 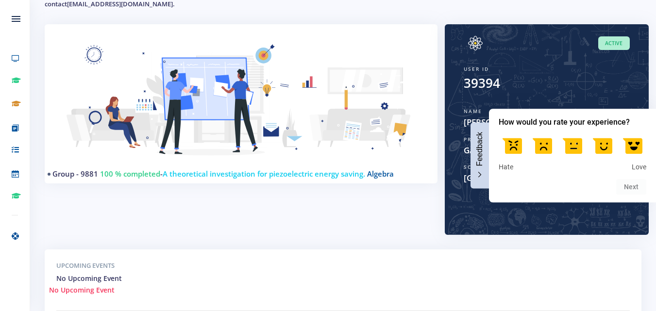 I want to click on button: Next question, so click(x=631, y=187).